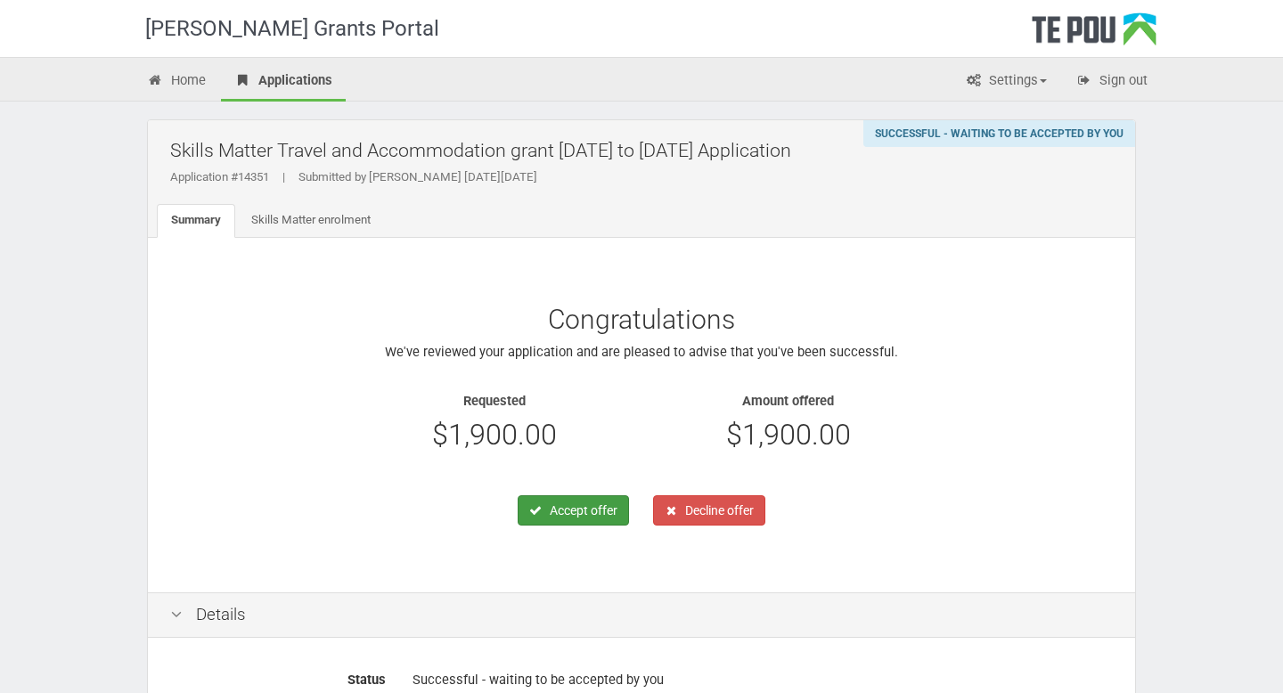 The image size is (1283, 693). I want to click on div: Amount offered, so click(787, 401).